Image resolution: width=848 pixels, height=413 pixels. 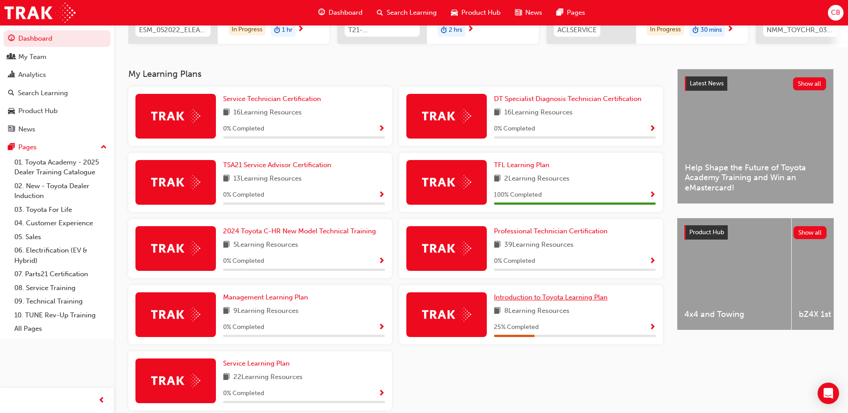 What do you see at coordinates (277, 30) in the screenshot?
I see `span: duration-icon` at bounding box center [277, 30].